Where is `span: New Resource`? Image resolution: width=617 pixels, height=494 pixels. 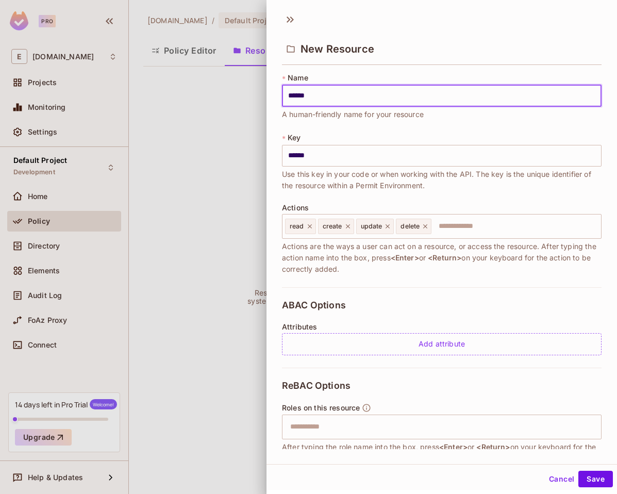
span: New Resource is located at coordinates (337, 49).